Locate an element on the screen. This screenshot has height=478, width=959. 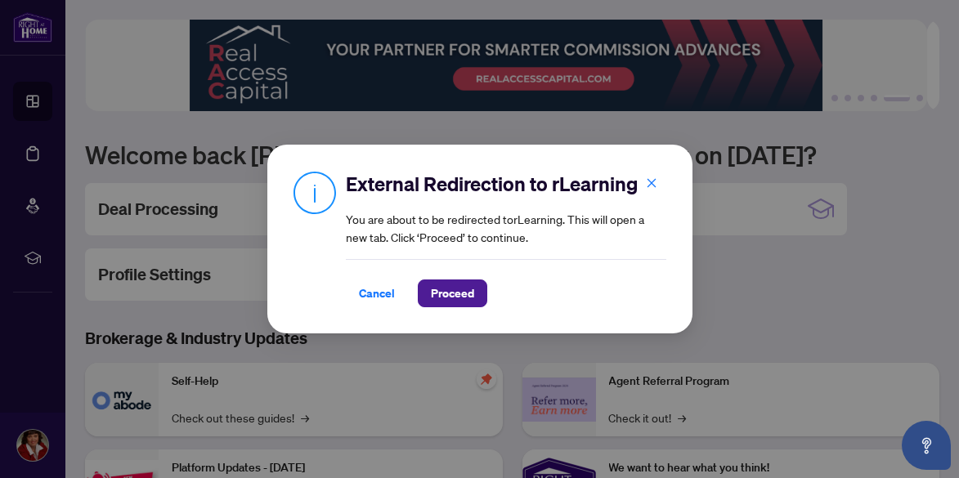
button: Open asap is located at coordinates (926, 445).